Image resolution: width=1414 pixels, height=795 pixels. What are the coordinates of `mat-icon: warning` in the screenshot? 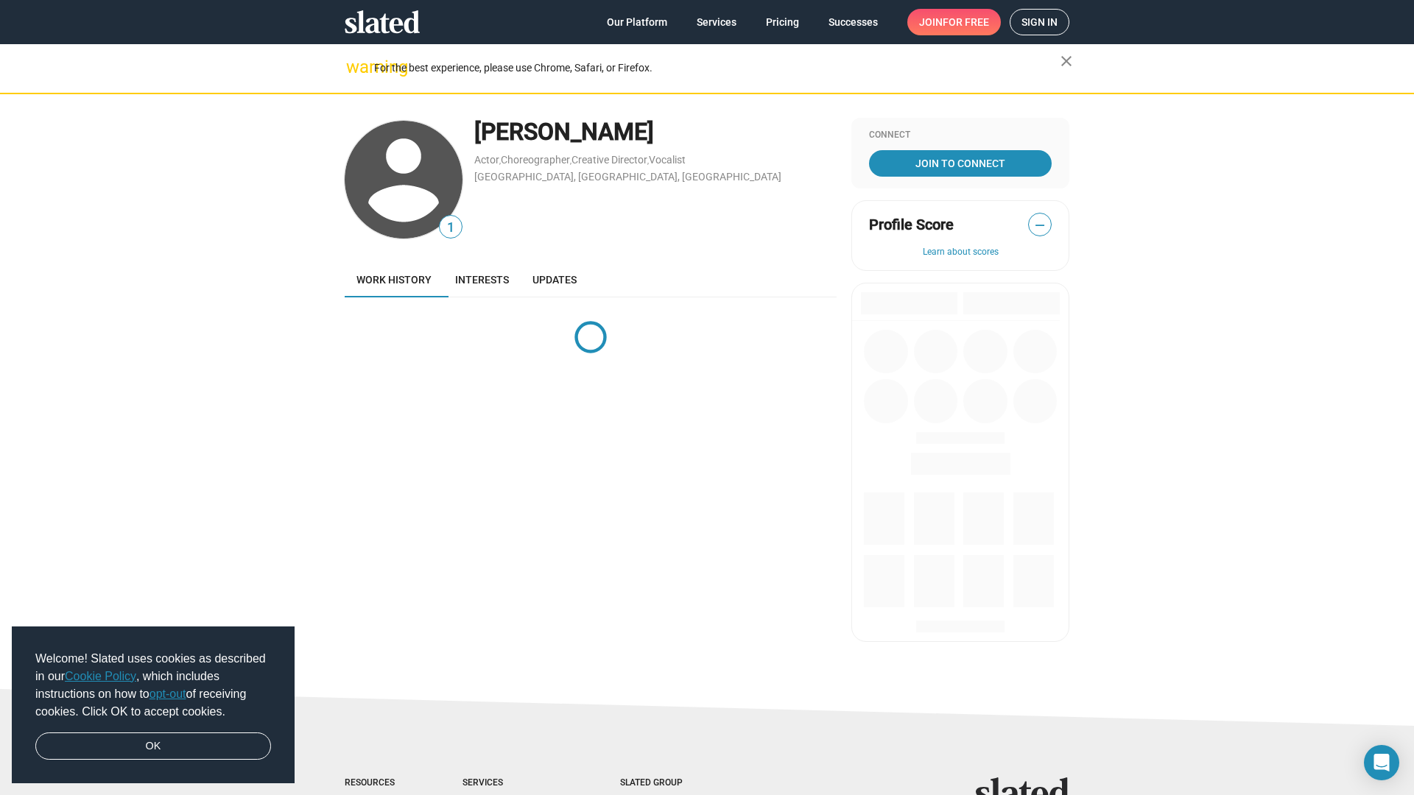 It's located at (355, 67).